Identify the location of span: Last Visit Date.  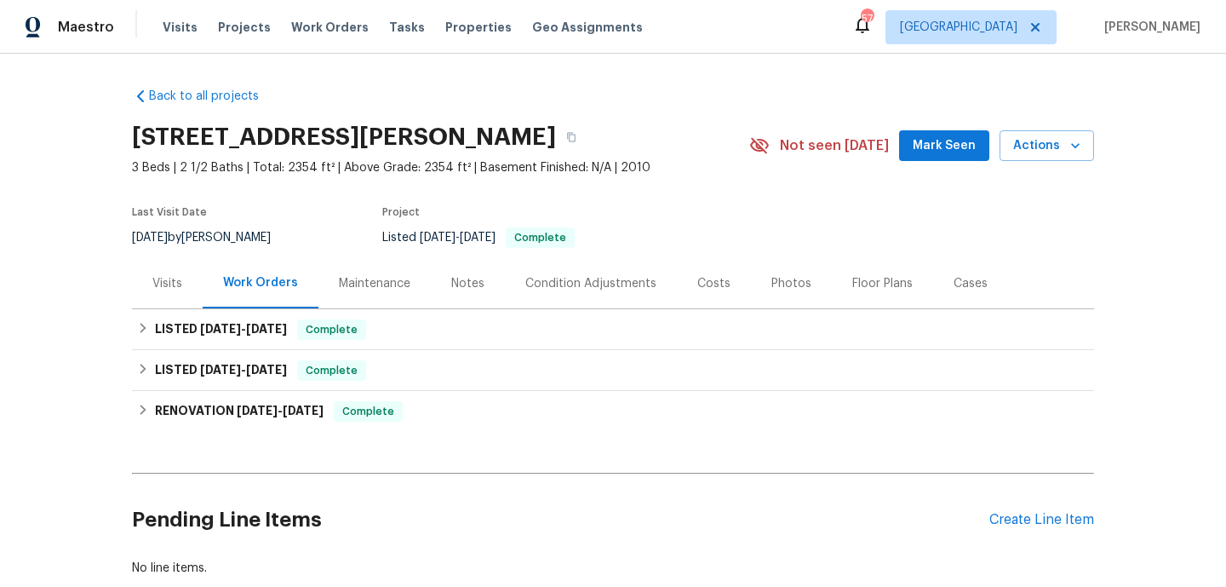
(169, 212).